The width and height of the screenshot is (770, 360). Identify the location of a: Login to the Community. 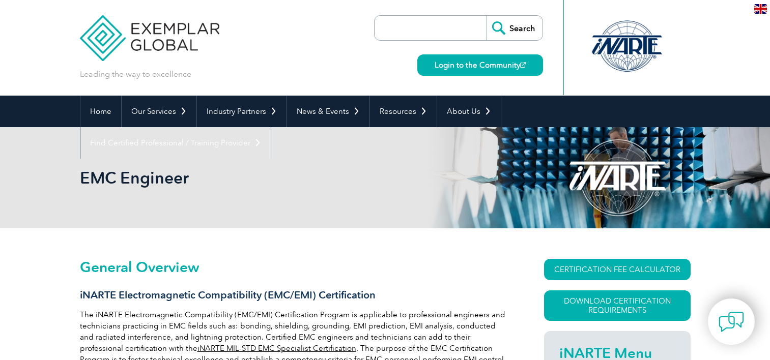
(480, 65).